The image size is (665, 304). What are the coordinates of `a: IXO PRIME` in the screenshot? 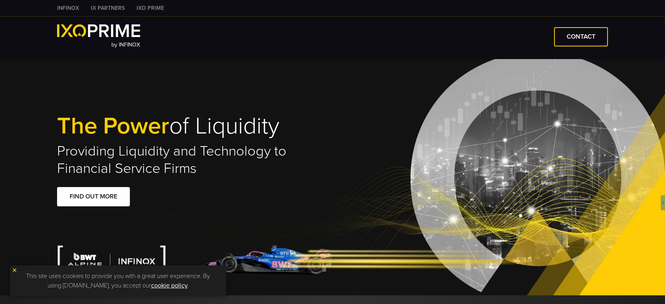 It's located at (150, 8).